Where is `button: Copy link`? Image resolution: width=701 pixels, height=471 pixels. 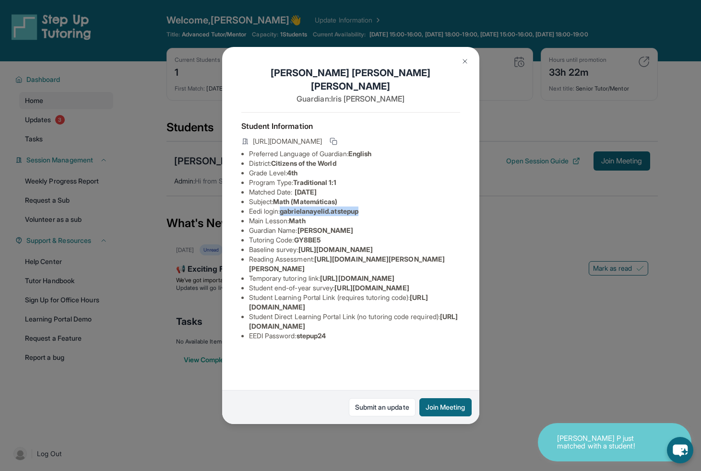
button: Copy link is located at coordinates (333, 141).